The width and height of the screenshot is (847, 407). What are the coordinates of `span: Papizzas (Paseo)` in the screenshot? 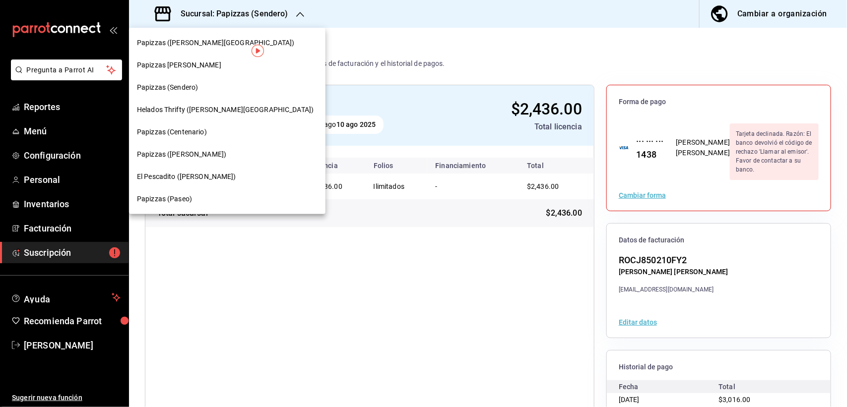 It's located at (164, 199).